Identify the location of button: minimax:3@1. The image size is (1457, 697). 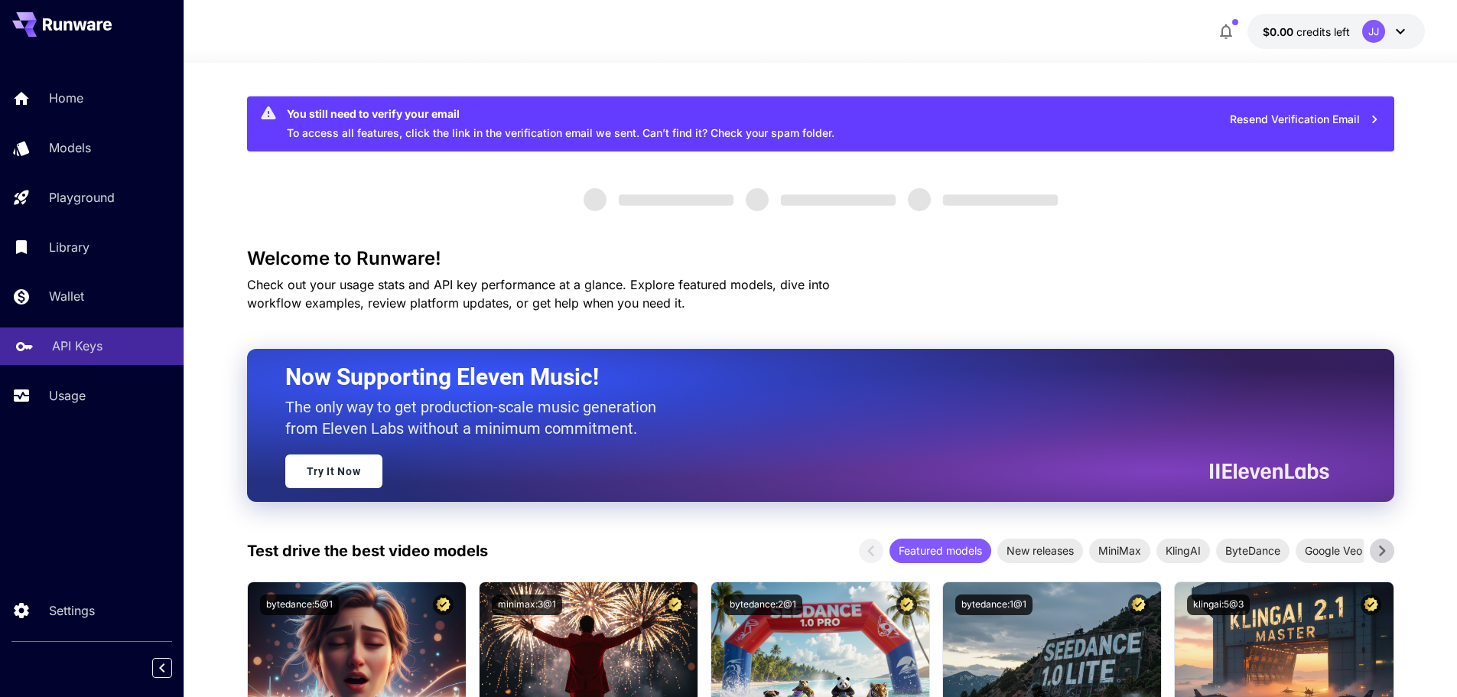
(527, 604).